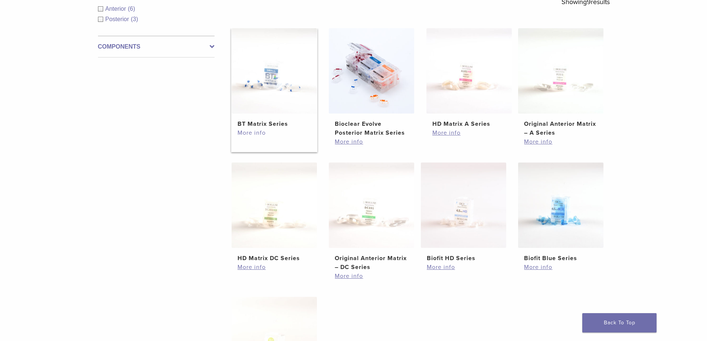 The image size is (707, 341). Describe the element at coordinates (561, 71) in the screenshot. I see `img: Original Anterior Matrix - A Series` at that location.